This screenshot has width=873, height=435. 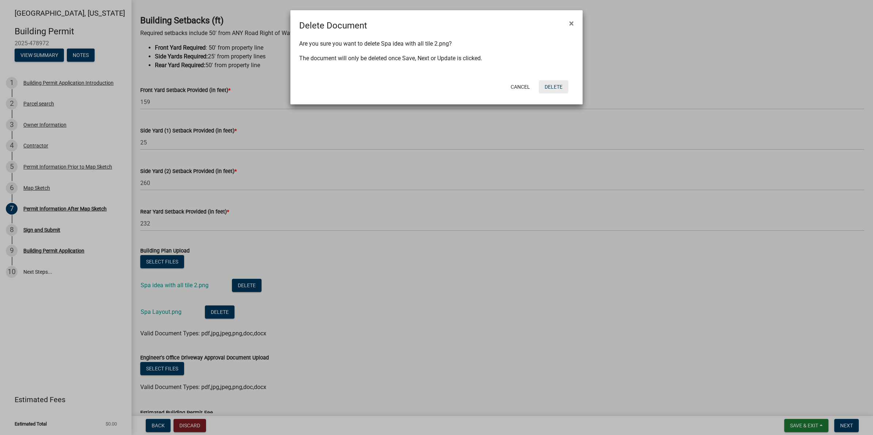 I want to click on button: Close, so click(x=571, y=23).